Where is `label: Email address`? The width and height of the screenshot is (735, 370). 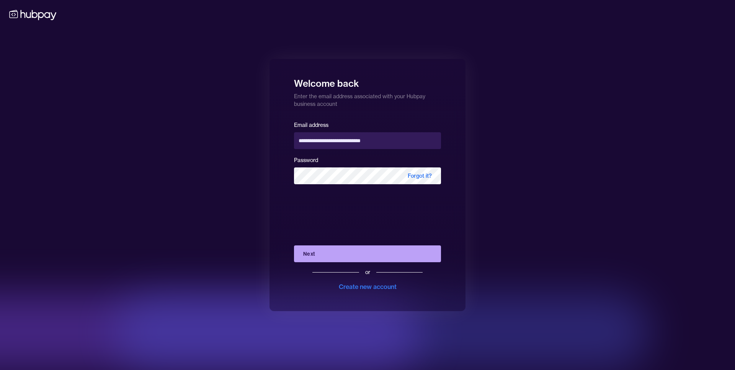 label: Email address is located at coordinates (311, 125).